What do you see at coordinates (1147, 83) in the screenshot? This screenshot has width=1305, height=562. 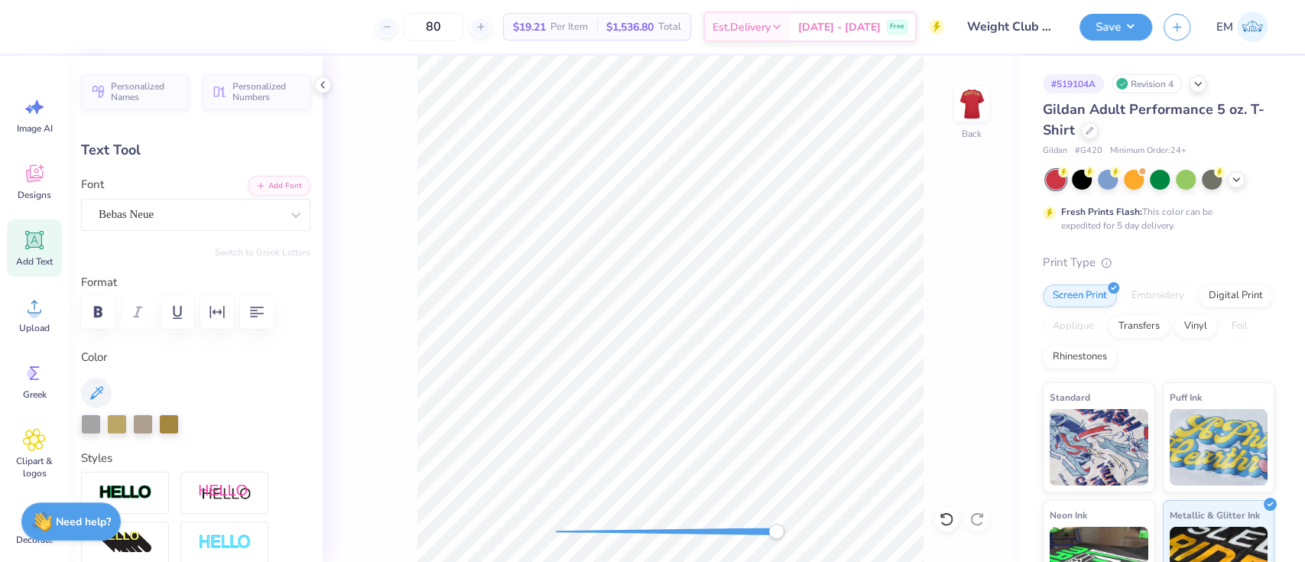 I see `div: Revision 4` at bounding box center [1147, 83].